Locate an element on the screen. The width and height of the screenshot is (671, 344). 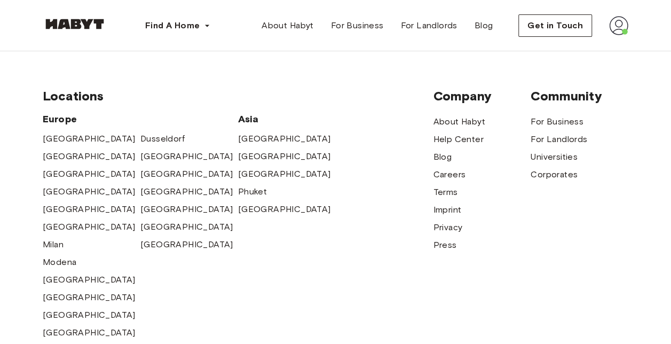
a: Careers is located at coordinates (449, 175).